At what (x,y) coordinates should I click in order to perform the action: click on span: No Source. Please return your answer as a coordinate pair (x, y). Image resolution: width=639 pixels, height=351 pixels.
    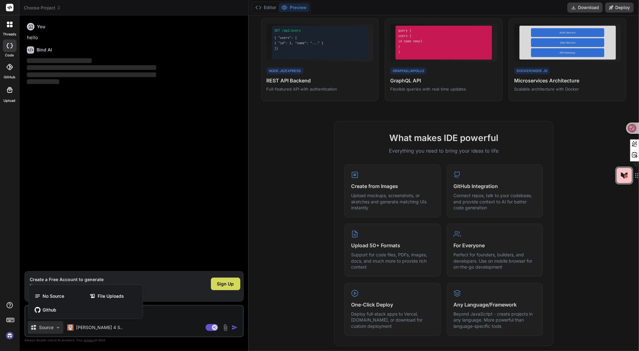
    Looking at the image, I should click on (53, 296).